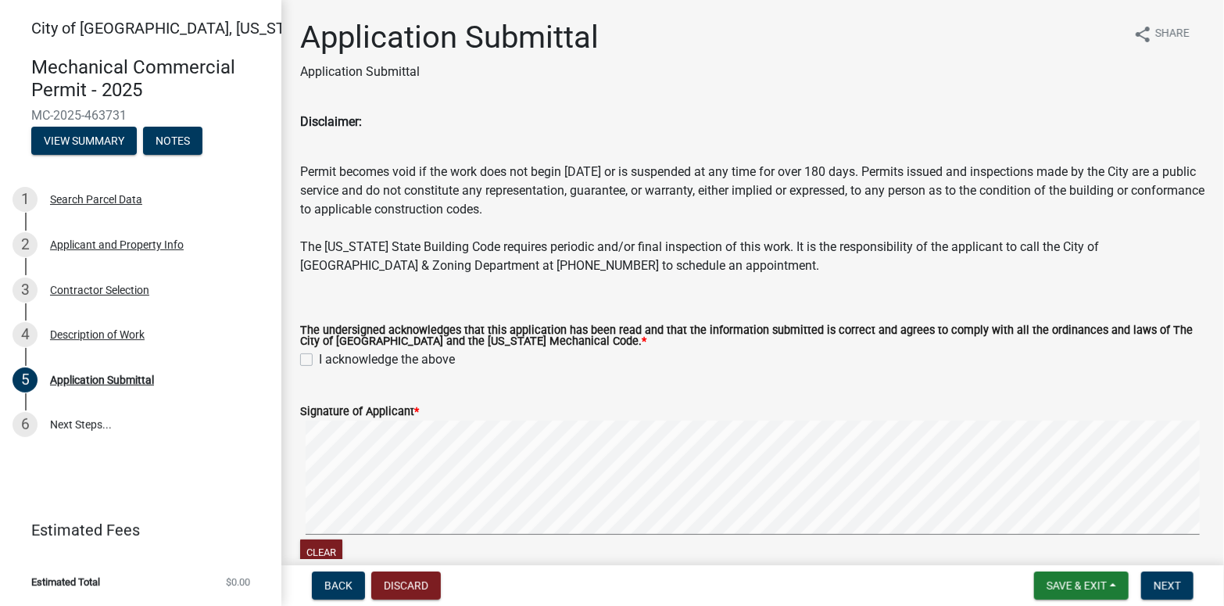 This screenshot has height=606, width=1224. What do you see at coordinates (331, 121) in the screenshot?
I see `strong: Disclaimer:` at bounding box center [331, 121].